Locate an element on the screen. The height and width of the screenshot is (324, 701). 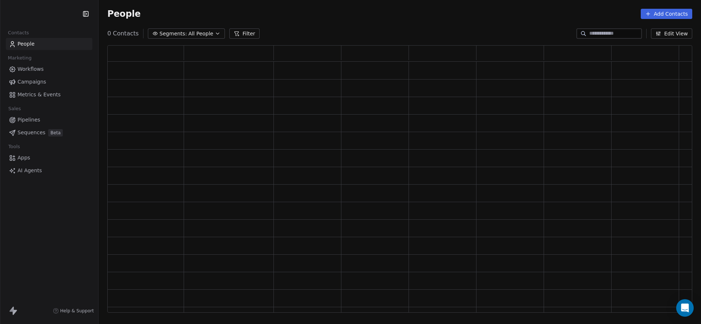
div: Open Intercom Messenger is located at coordinates (685, 308).